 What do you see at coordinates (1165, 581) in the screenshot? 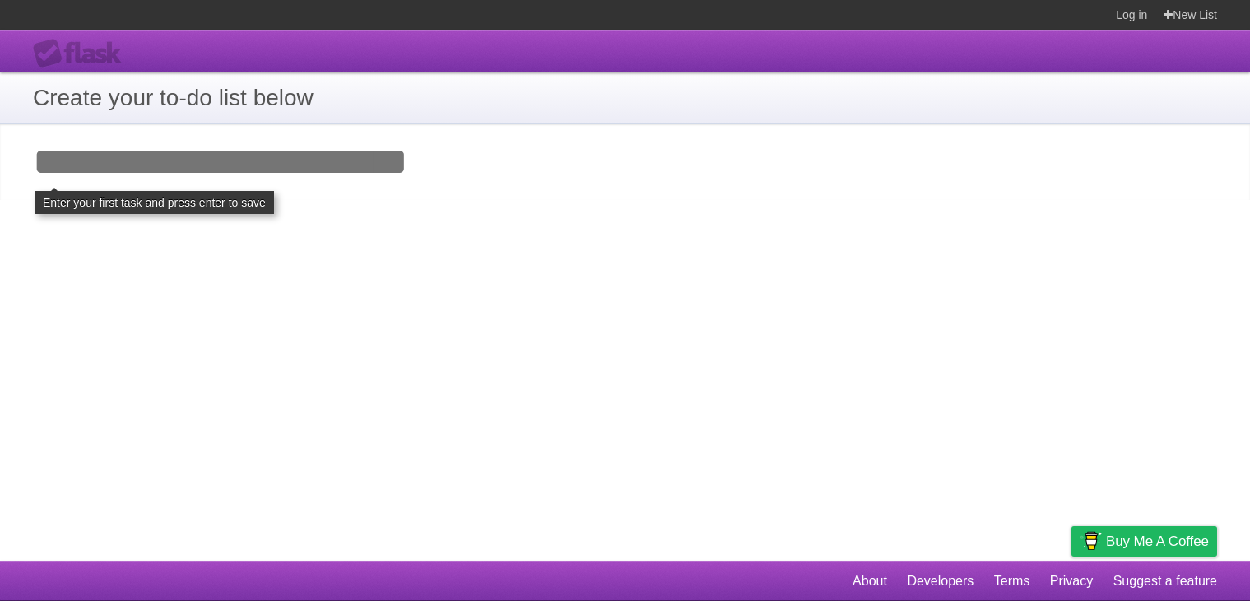
I see `a: Suggest a feature` at bounding box center [1165, 581].